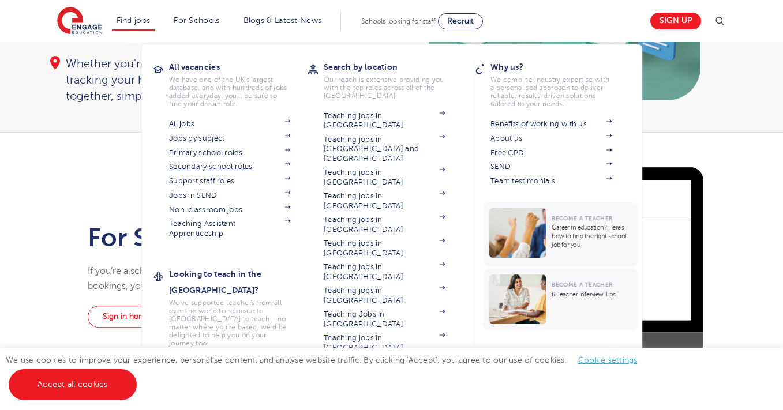 This screenshot has width=783, height=410. What do you see at coordinates (216, 238) in the screenshot?
I see `h1: For Schools` at bounding box center [216, 238].